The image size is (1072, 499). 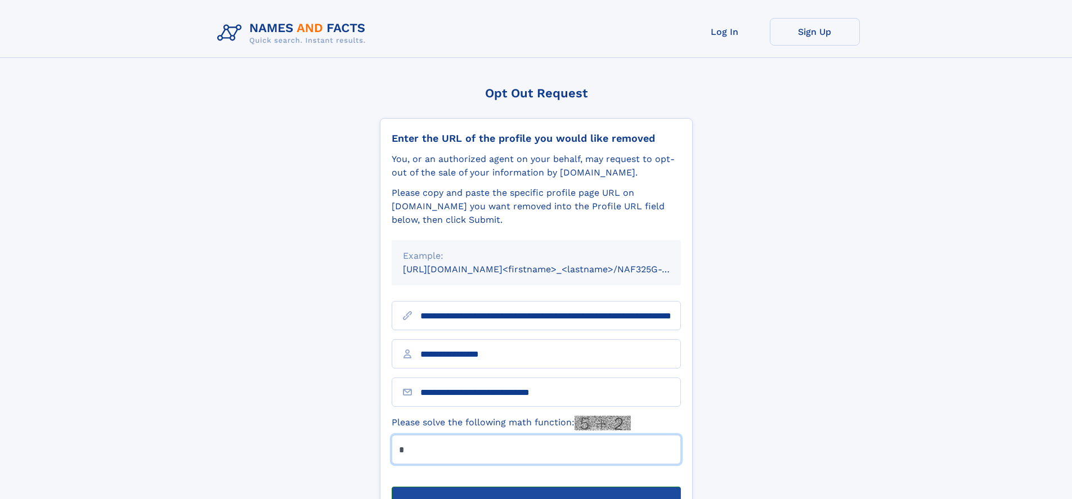 What do you see at coordinates (536, 138) in the screenshot?
I see `div: Enter the URL of the profile you would like removed` at bounding box center [536, 138].